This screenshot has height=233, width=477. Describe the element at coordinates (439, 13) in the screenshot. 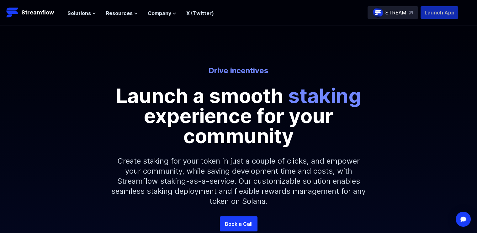

I see `p: Launch App` at that location.